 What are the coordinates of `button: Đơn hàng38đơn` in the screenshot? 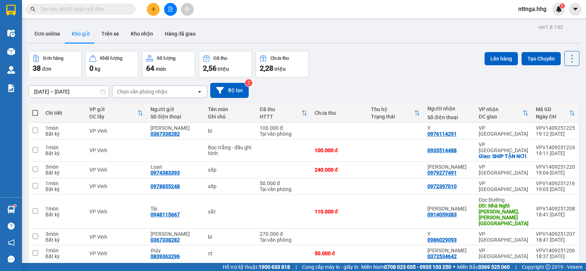 It's located at (55, 64).